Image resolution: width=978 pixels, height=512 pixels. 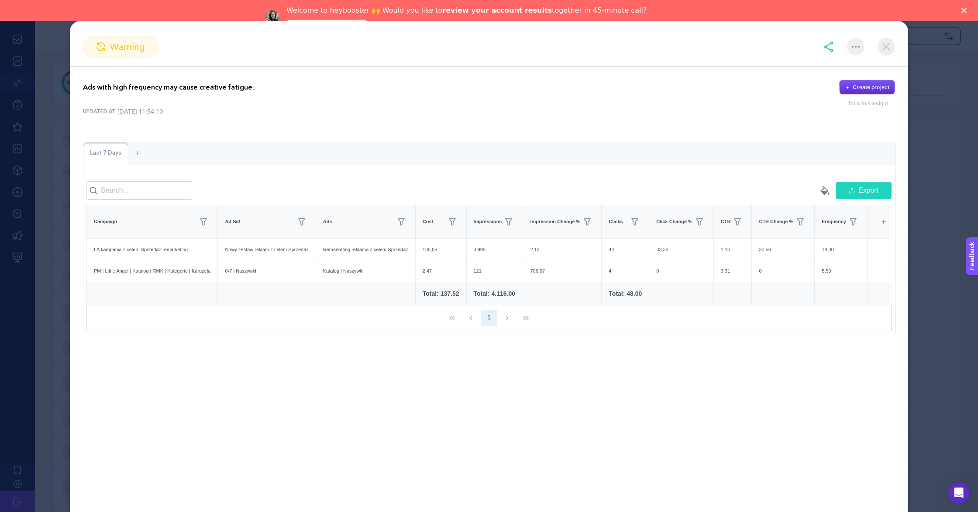 What do you see at coordinates (871, 87) in the screenshot?
I see `div: Create project` at bounding box center [871, 87].